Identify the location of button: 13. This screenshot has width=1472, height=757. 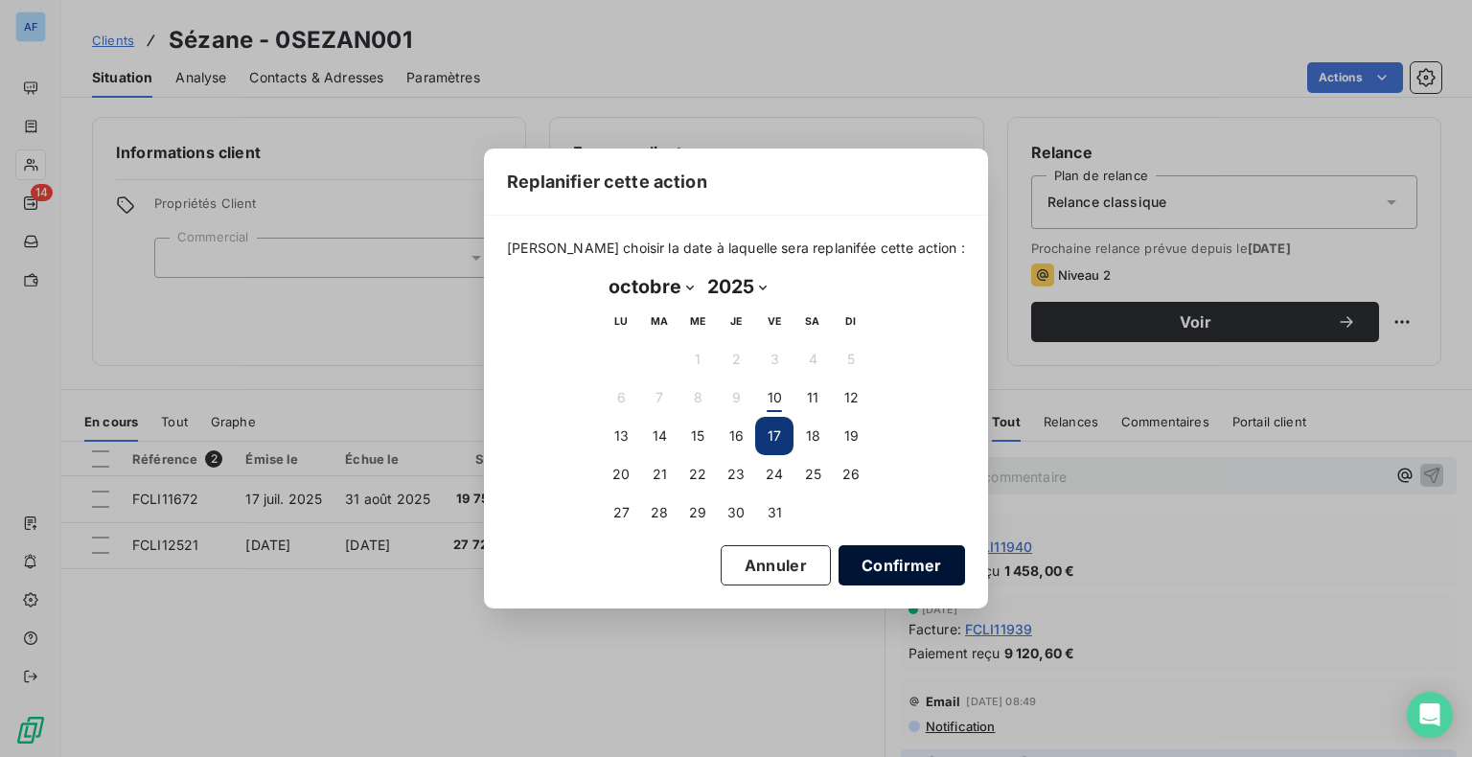
(621, 436).